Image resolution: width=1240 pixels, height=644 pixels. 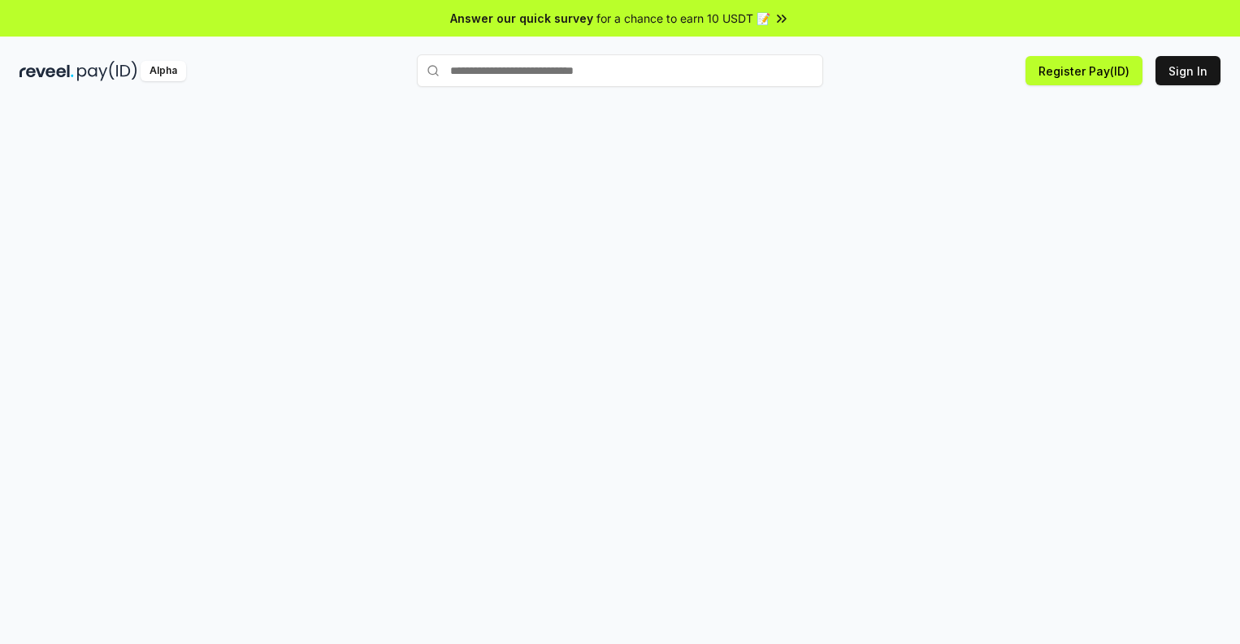 I want to click on span: for a chance to earn 10 USDT 📝, so click(x=683, y=18).